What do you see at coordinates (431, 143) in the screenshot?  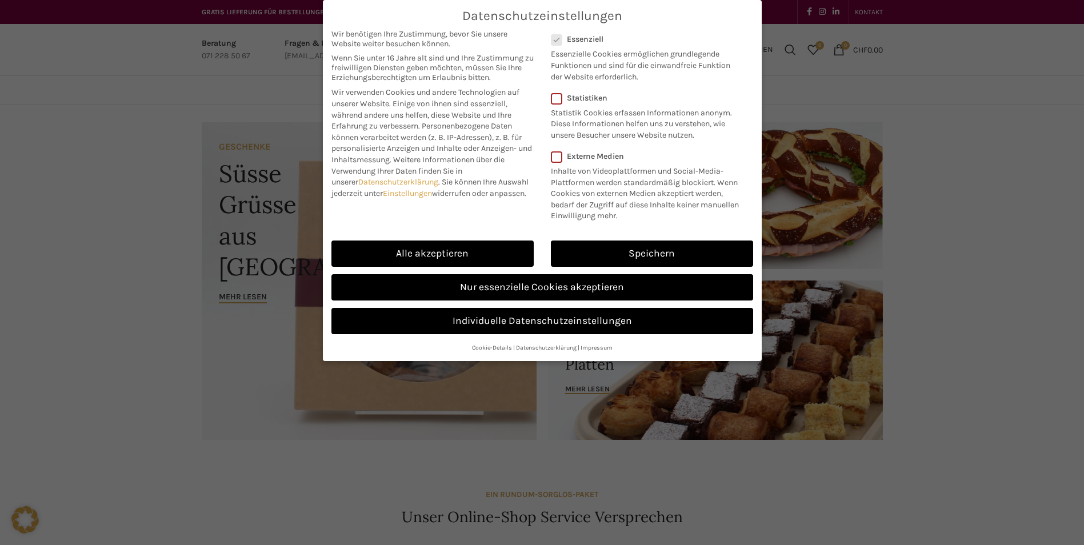 I see `span: Personenbezogene Daten können verarbeitet werden (z. B. IP-Adressen), z. B. für personalisierte A...` at bounding box center [431, 143].